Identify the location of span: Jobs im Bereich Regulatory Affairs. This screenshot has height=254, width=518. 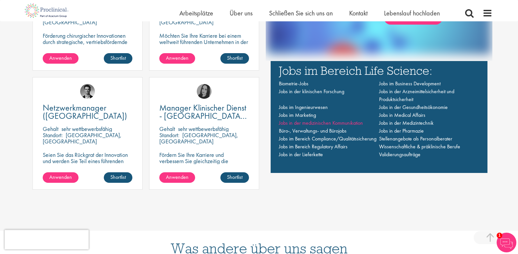
(313, 147).